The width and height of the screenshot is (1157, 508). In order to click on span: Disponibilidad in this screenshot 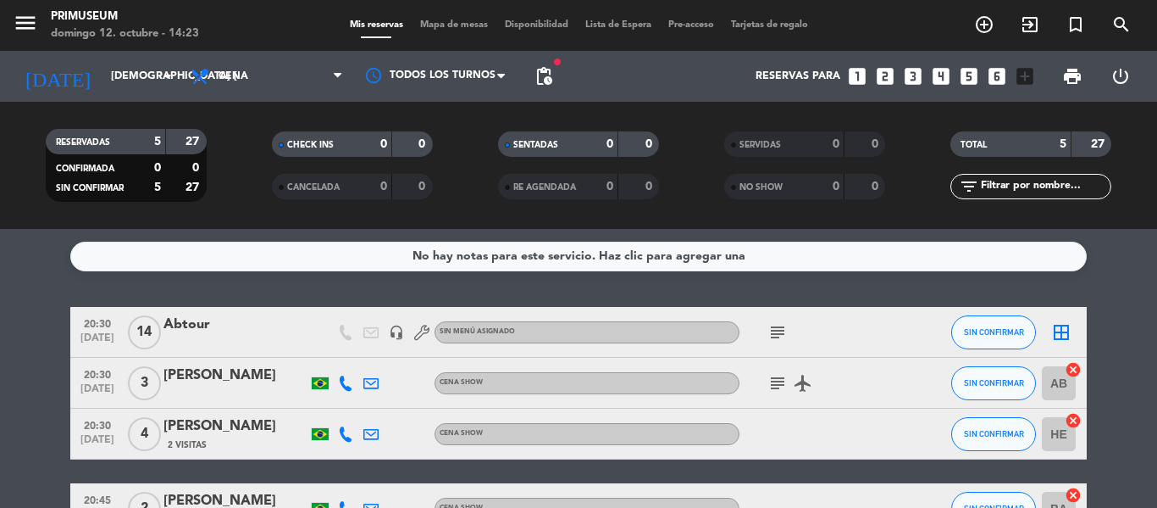, I will do `click(536, 25)`.